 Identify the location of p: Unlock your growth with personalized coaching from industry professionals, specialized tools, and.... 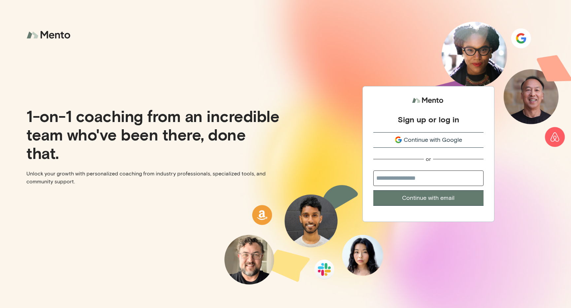
(153, 178).